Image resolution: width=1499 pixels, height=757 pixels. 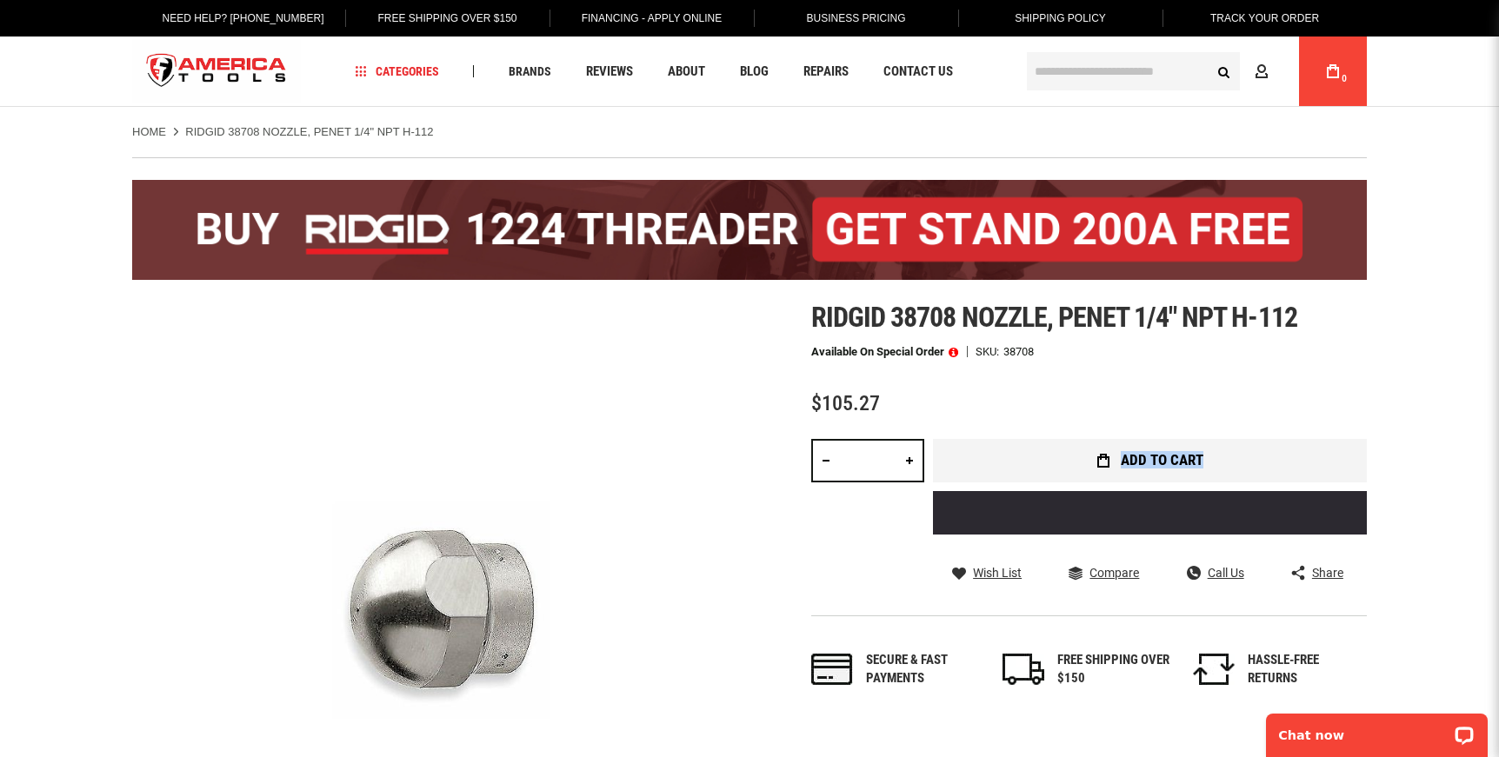 I want to click on a: Categories, so click(x=397, y=71).